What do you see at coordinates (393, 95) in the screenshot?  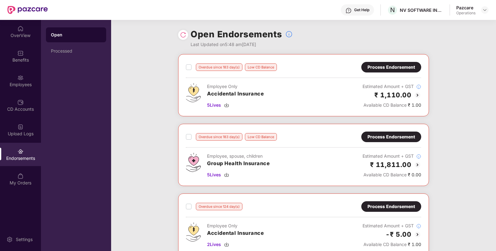 I see `h2: ₹ 1,110.00` at bounding box center [393, 95].